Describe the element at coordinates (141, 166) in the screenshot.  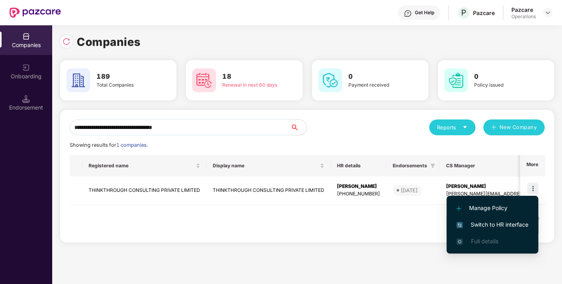
I see `span: Registered name` at that location.